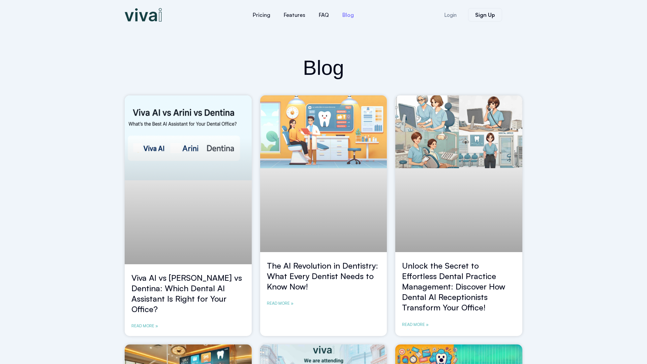  I want to click on nav: Menu, so click(303, 15).